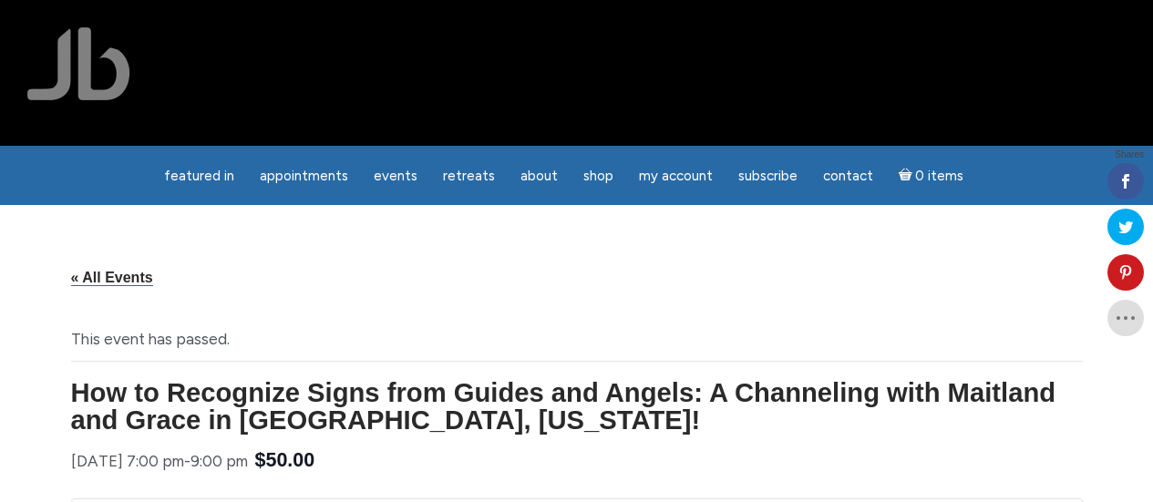 This screenshot has width=1153, height=502. I want to click on span: $50.00, so click(285, 460).